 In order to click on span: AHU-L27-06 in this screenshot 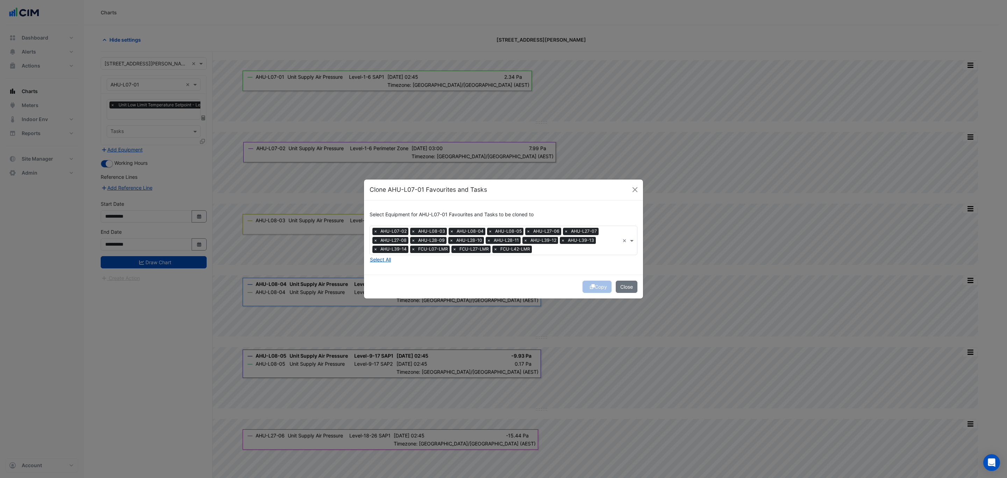, I will do `click(546, 231)`.